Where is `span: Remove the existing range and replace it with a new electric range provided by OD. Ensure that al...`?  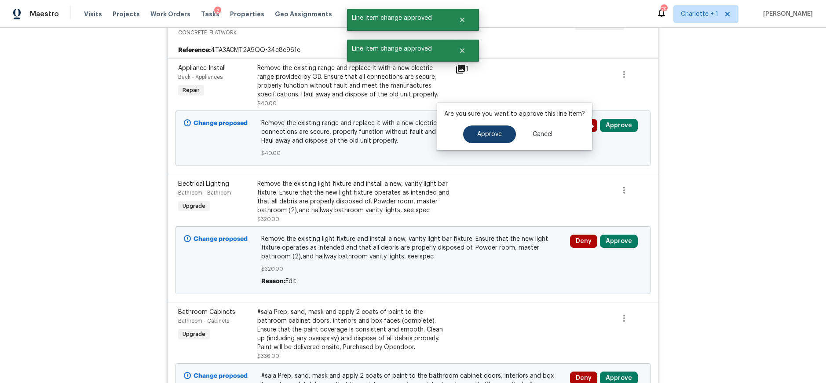
span: Remove the existing range and replace it with a new electric range provided by OD. Ensure that al... is located at coordinates (413, 132).